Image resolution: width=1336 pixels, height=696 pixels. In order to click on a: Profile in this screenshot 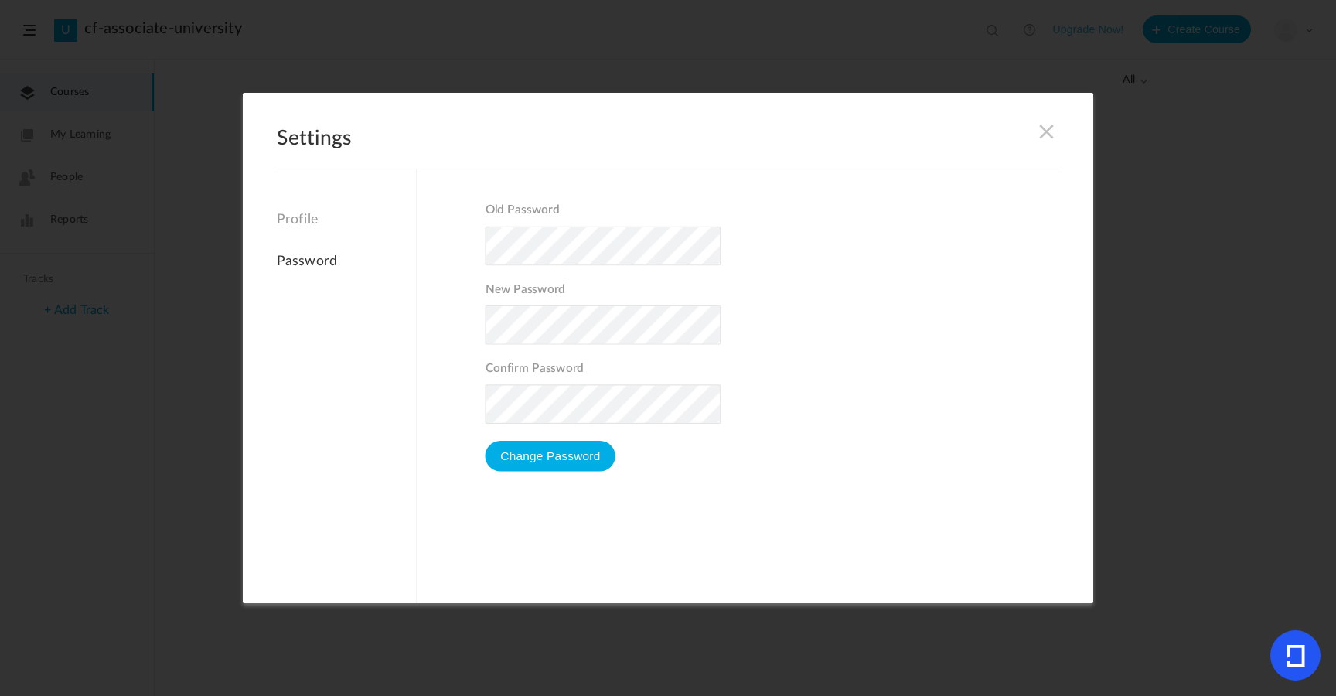, I will do `click(346, 224)`.